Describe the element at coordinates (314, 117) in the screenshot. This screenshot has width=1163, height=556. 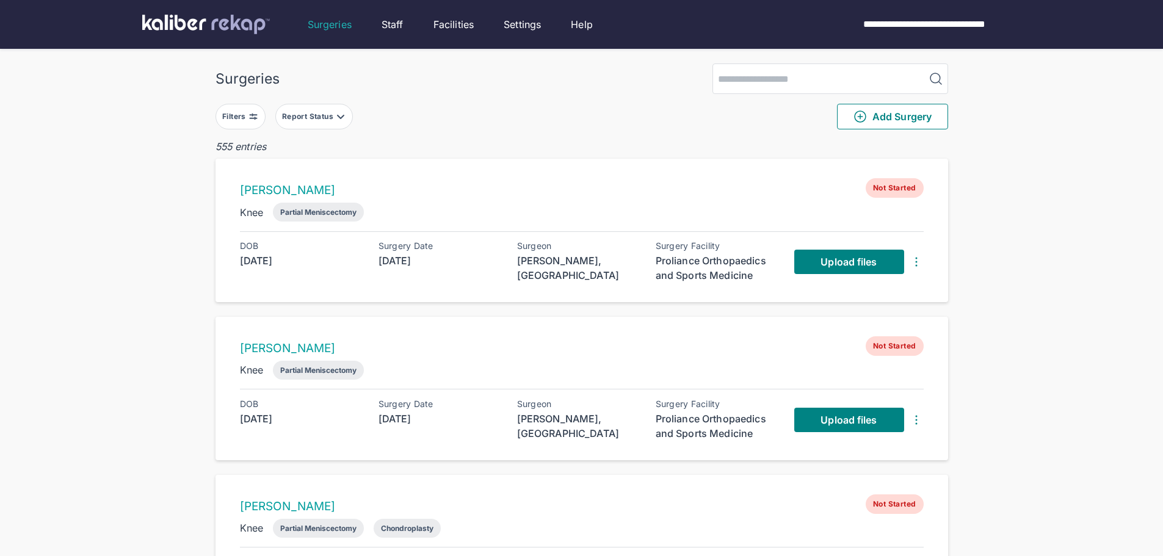
I see `button: Report Status` at that location.